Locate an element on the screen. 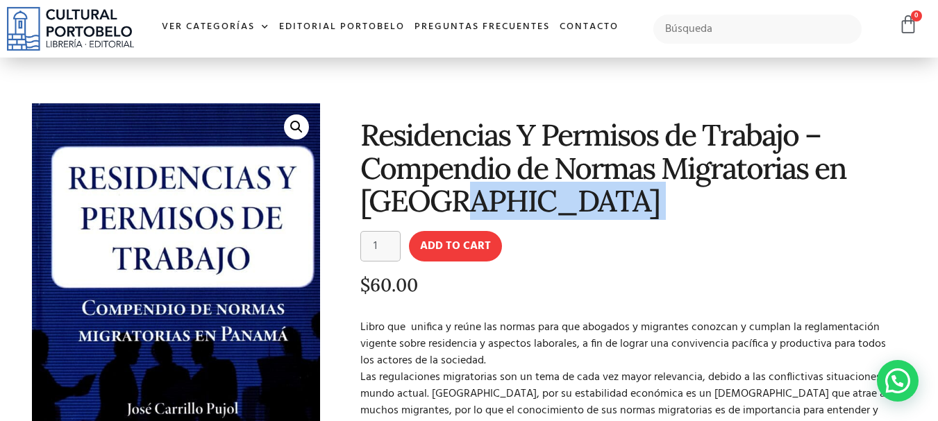 The width and height of the screenshot is (938, 421). input: Product quantity is located at coordinates (380, 246).